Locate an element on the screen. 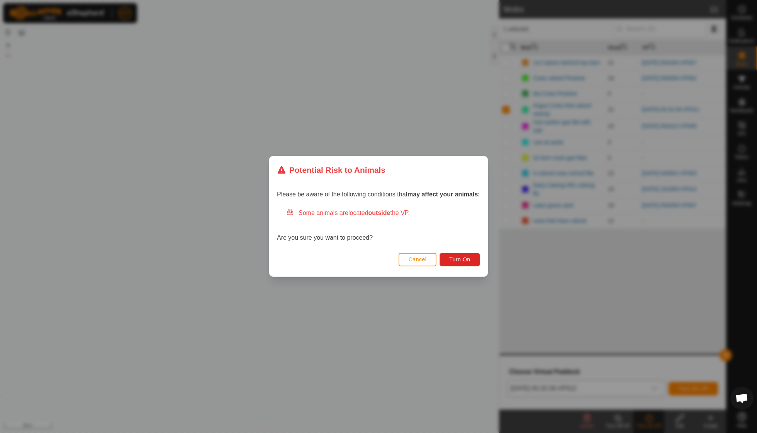  div: Are you sure you want to proceed? is located at coordinates (379, 226).